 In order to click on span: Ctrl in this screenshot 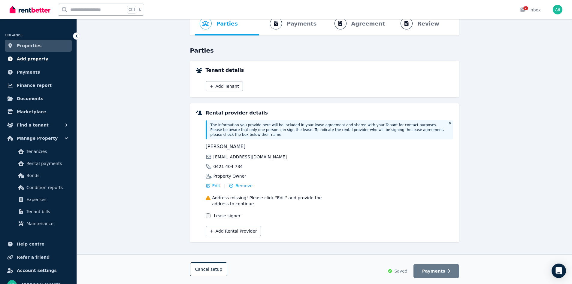, I will do `click(132, 10)`.